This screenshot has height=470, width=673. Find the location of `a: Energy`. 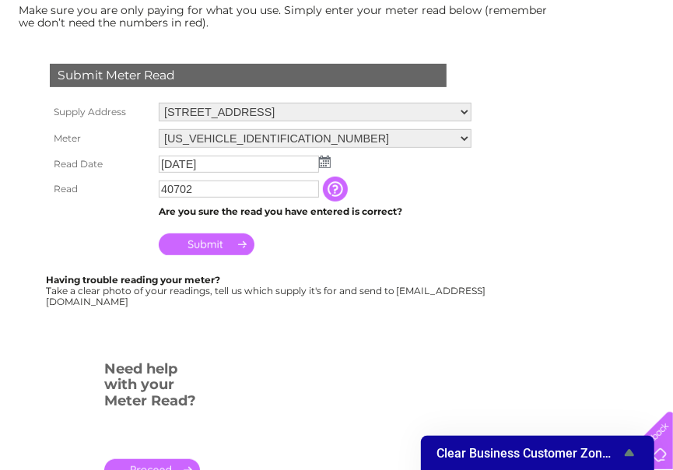

a: Energy is located at coordinates (455, 72).